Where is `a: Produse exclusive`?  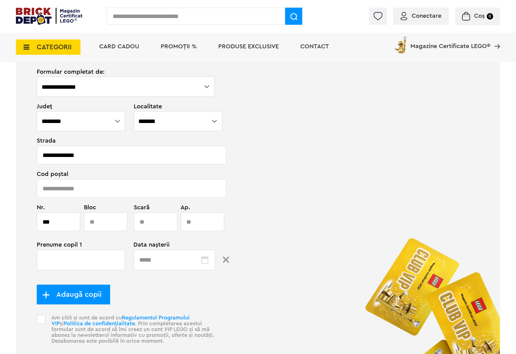 a: Produse exclusive is located at coordinates (249, 47).